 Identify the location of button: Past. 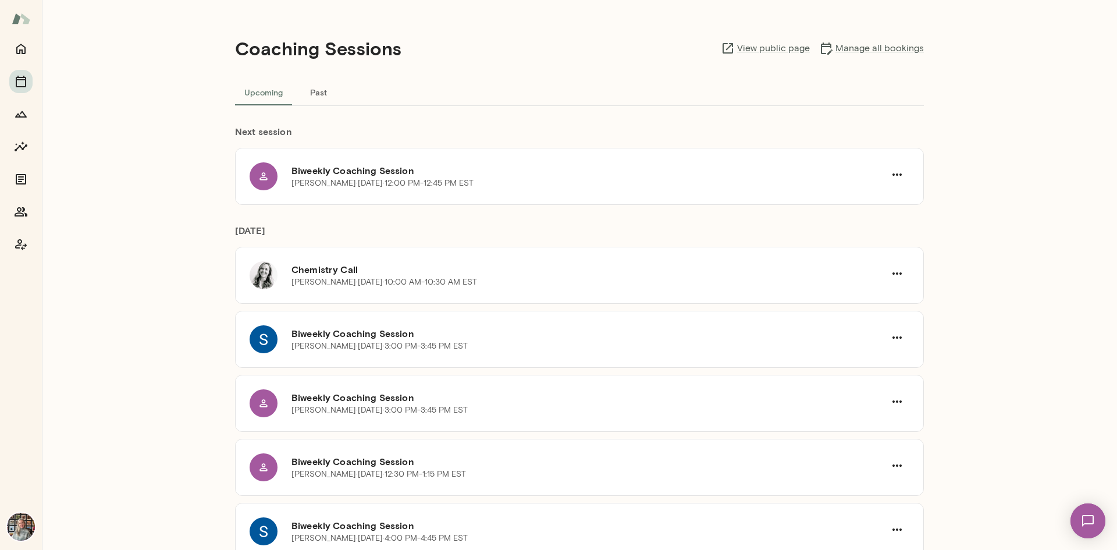
(318, 92).